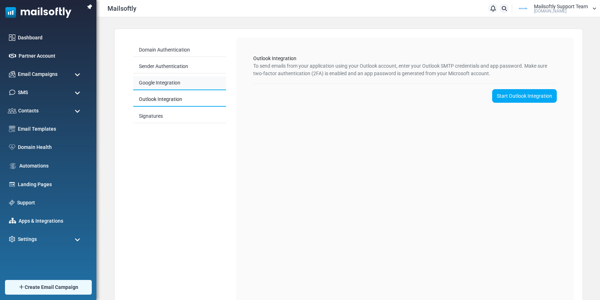  Describe the element at coordinates (180, 83) in the screenshot. I see `a: Google Integration` at that location.